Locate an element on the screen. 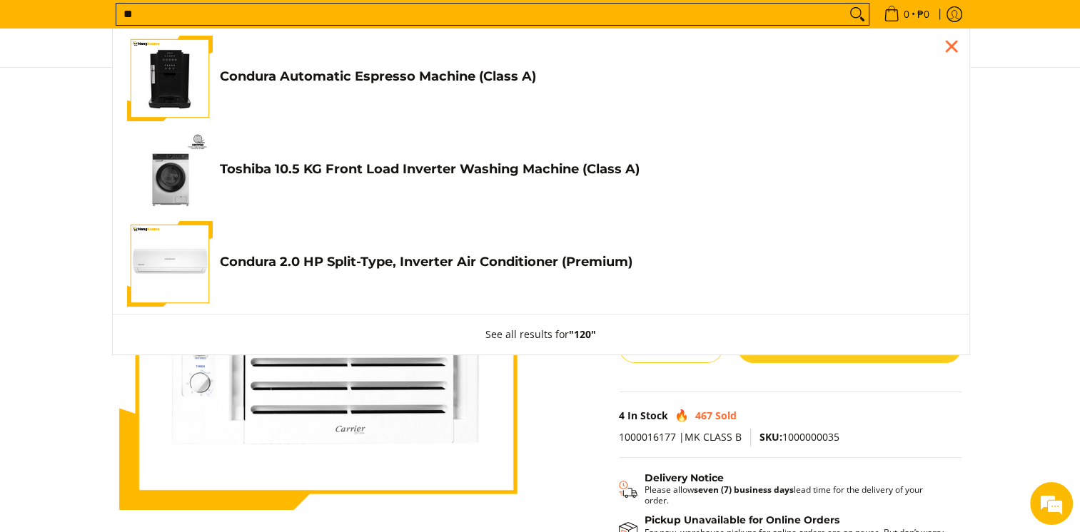 The height and width of the screenshot is (532, 1080). h4: Toshiba 10.5 KG Front Load Inverter Washing Machine (Class A) is located at coordinates (587, 169).